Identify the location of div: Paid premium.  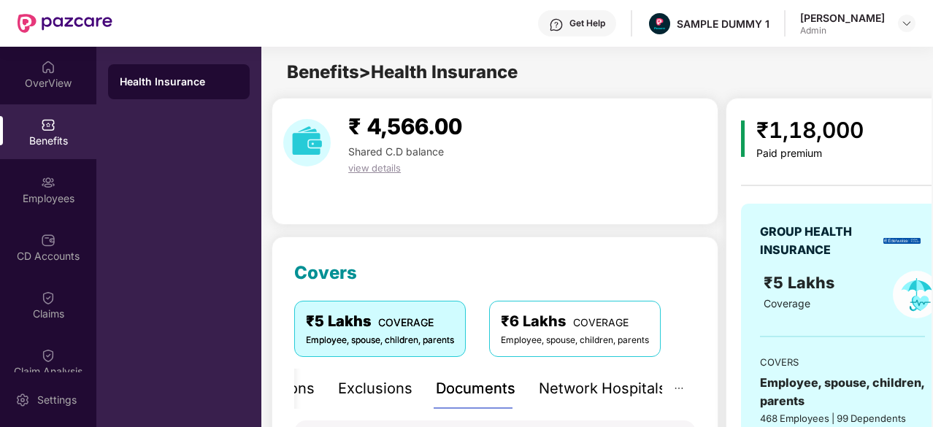
(810, 153).